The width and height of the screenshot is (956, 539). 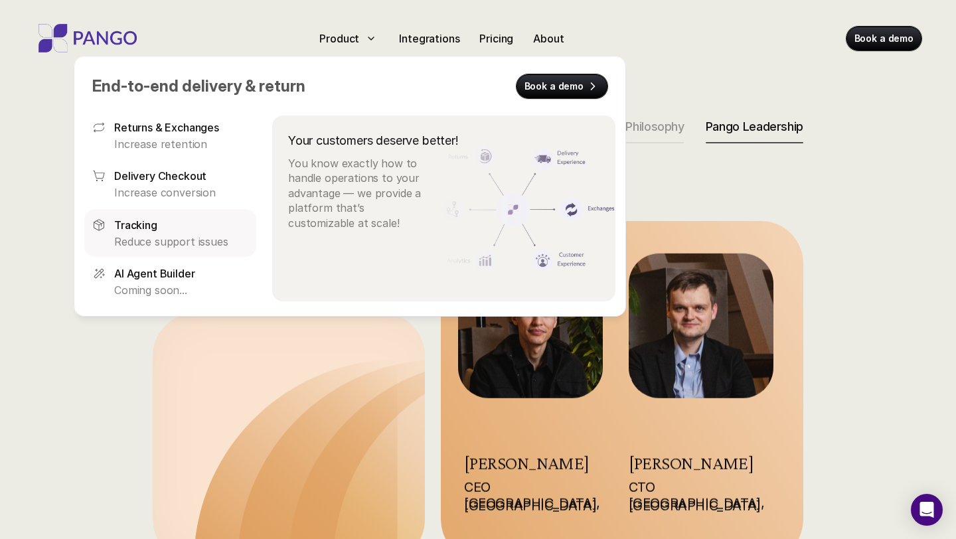 I want to click on p: AI Agent Builder, so click(x=154, y=274).